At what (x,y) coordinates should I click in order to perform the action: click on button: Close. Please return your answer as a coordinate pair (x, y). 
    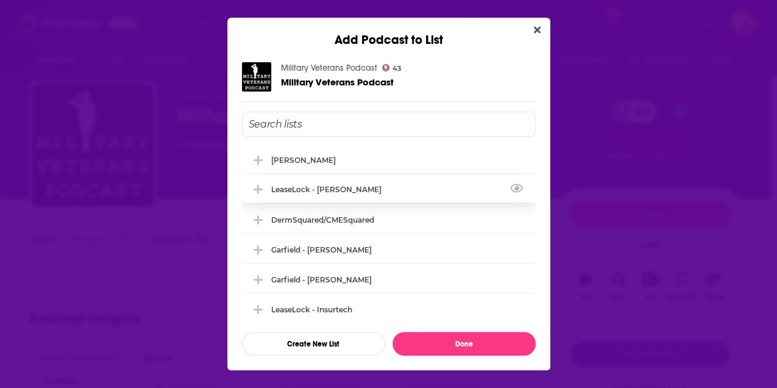
    Looking at the image, I should click on (537, 30).